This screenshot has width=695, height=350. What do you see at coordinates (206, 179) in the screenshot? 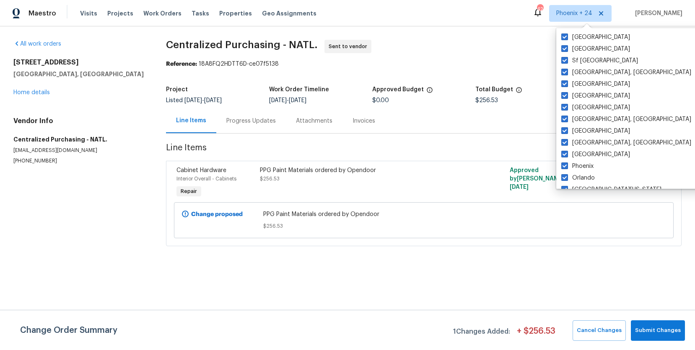
I see `span: Interior Overall - Cabinets` at bounding box center [206, 179].